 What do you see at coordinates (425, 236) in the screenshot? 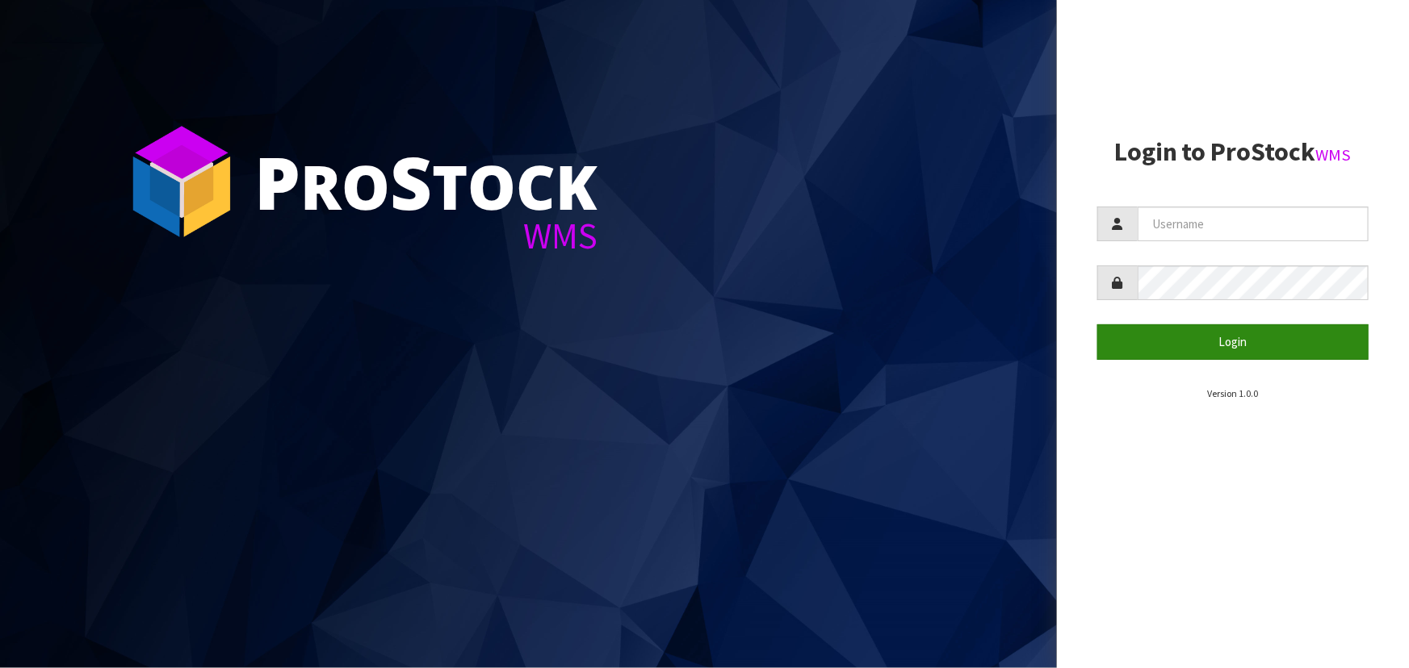
I see `div: WMS` at bounding box center [425, 236].